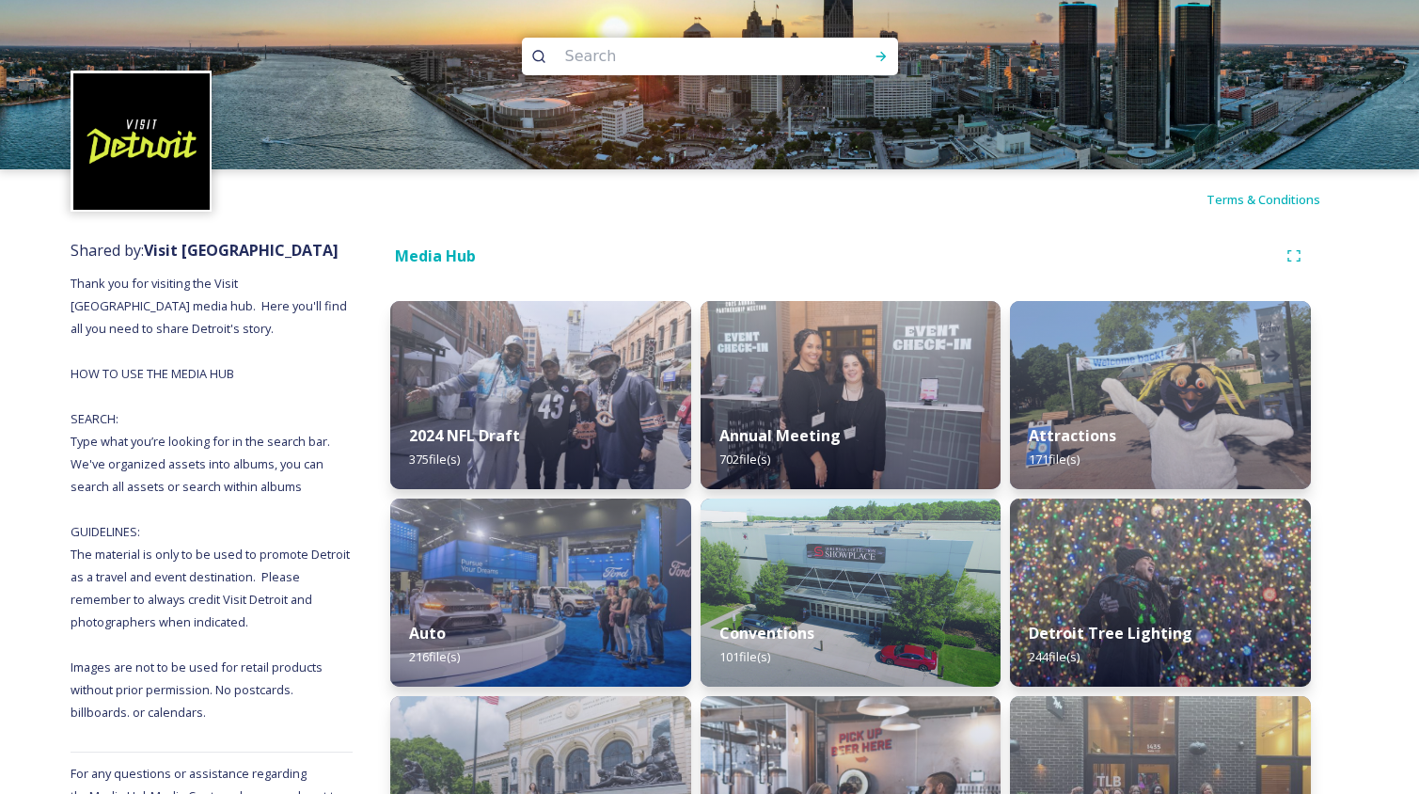  Describe the element at coordinates (851, 593) in the screenshot. I see `img: 35ad669e-8c01-473d-b9e4-71d78d8e13d9.jpg` at that location.